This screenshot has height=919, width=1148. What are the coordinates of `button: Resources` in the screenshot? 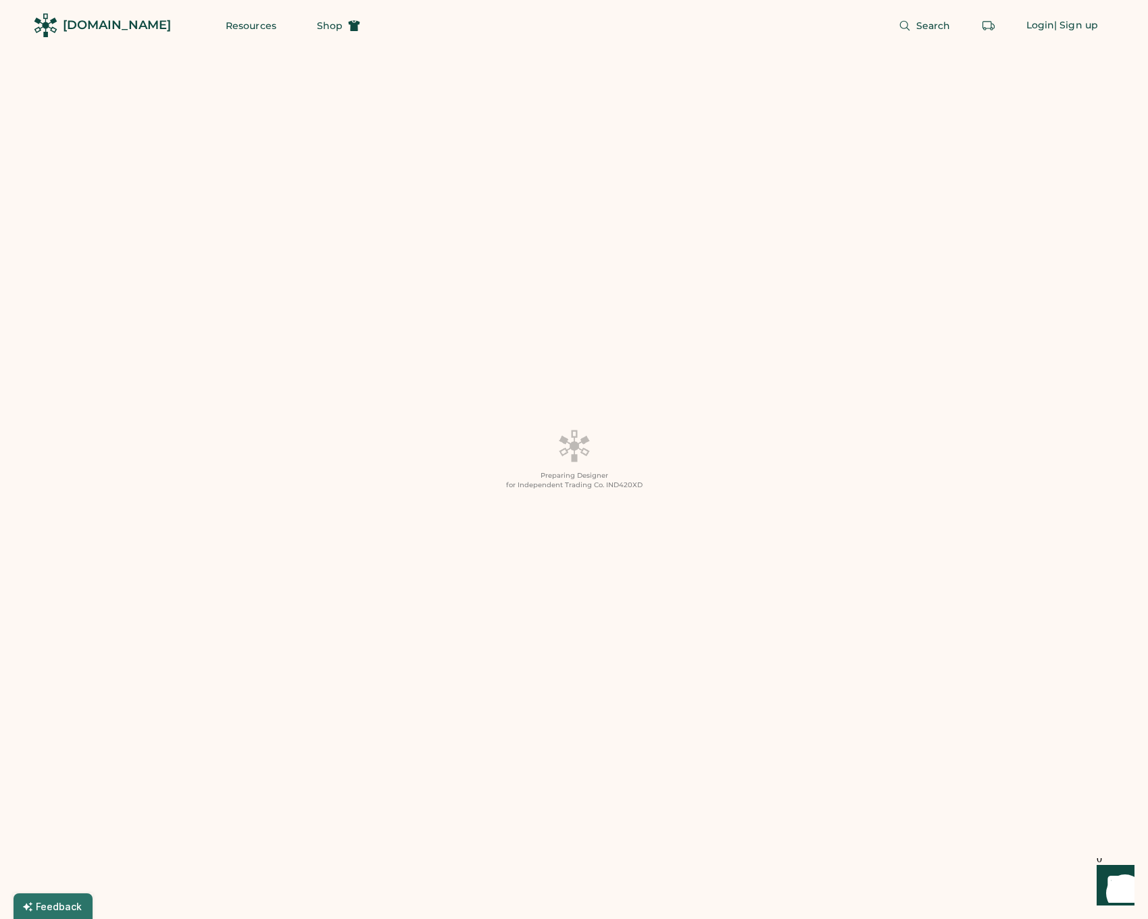 It's located at (251, 26).